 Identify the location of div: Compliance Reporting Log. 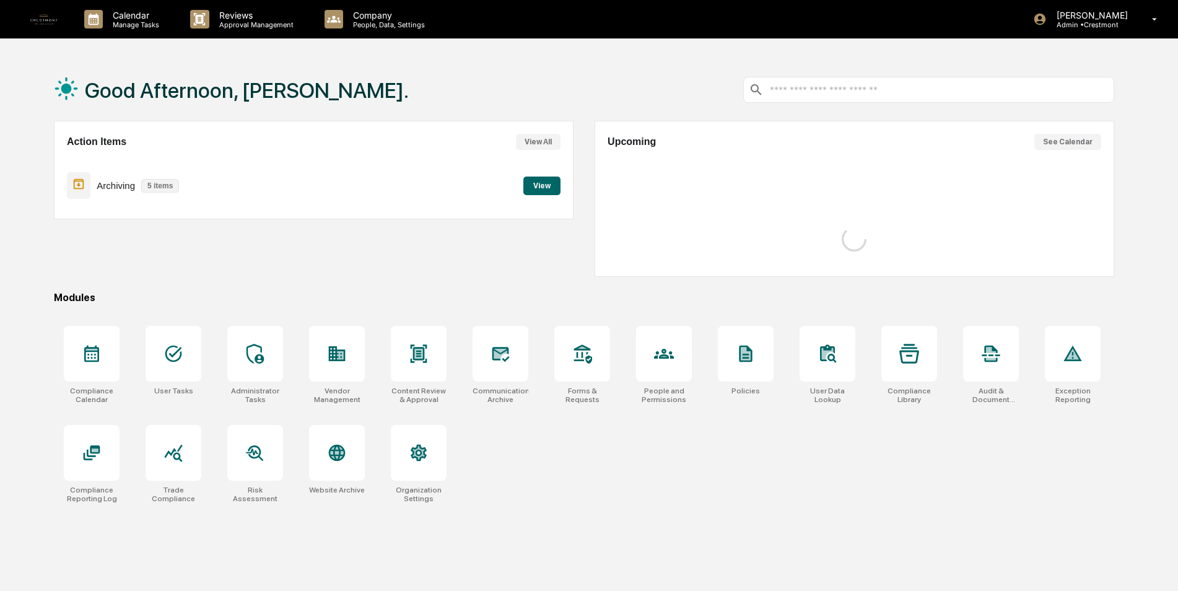
(92, 494).